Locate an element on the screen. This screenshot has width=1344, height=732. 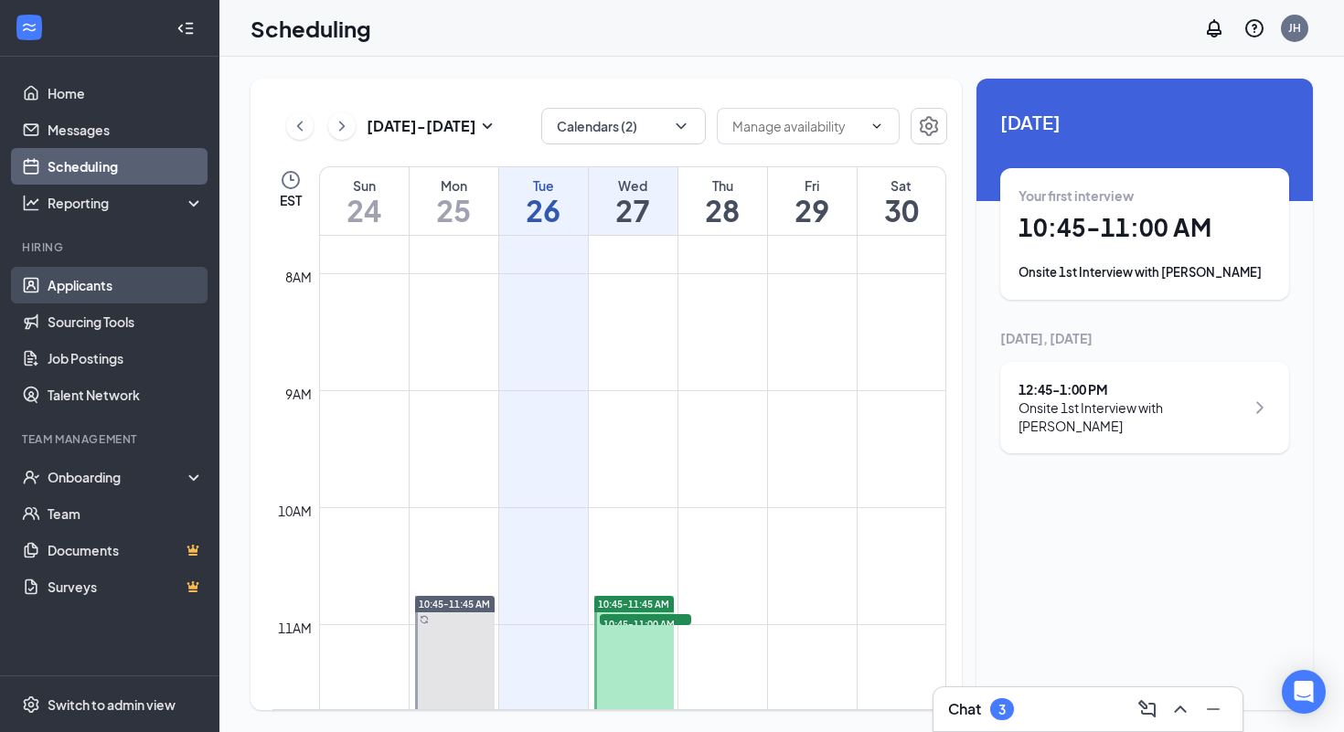
h1: 24 is located at coordinates (364, 210).